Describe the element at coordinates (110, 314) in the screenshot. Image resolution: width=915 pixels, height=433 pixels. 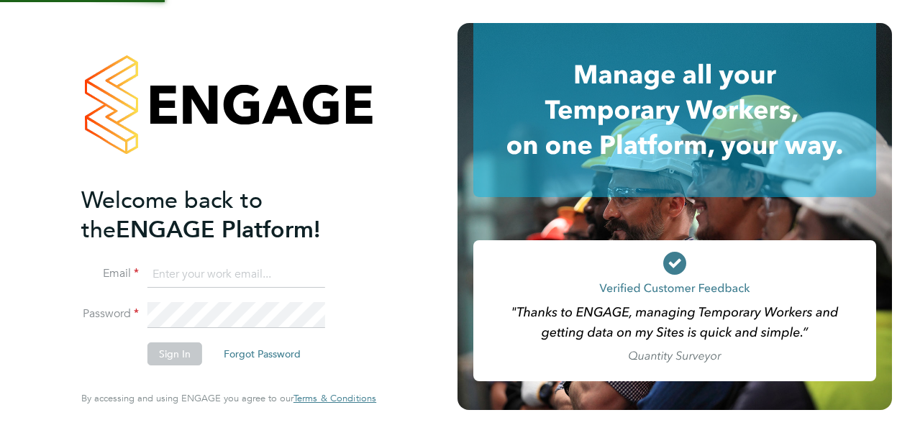
I see `label: Password` at that location.